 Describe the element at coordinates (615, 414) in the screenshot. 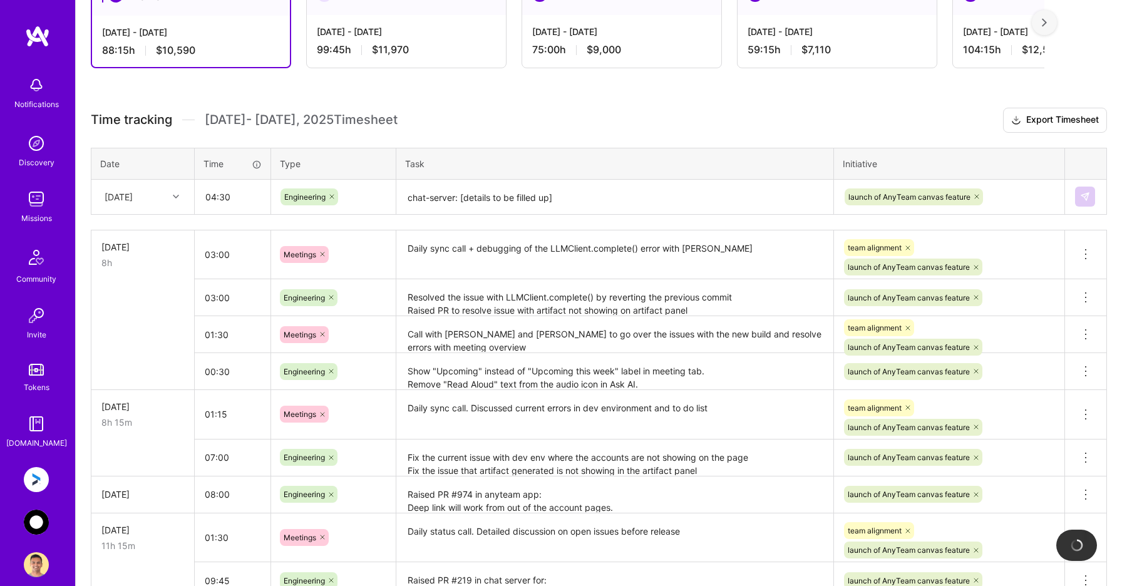

I see `textarea: Daily sync call. Discussed current errors in dev environment and to do list` at that location.